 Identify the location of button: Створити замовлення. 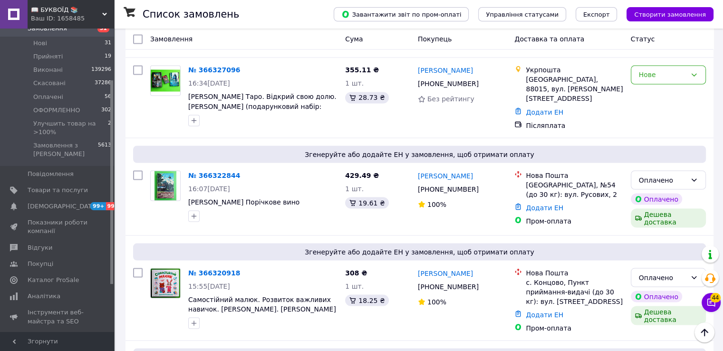
(669, 14).